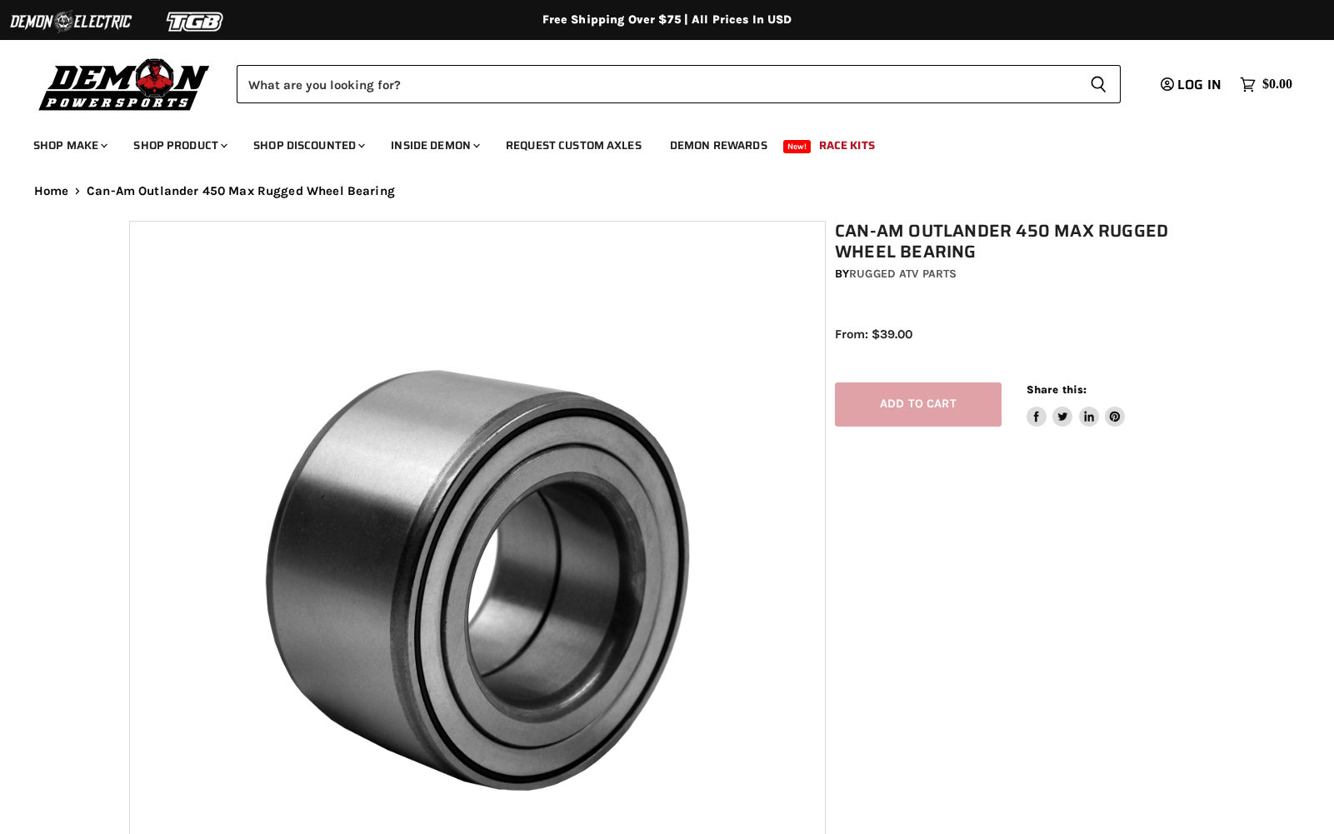 This screenshot has height=834, width=1334. Describe the element at coordinates (434, 145) in the screenshot. I see `a: Inside Demon` at that location.